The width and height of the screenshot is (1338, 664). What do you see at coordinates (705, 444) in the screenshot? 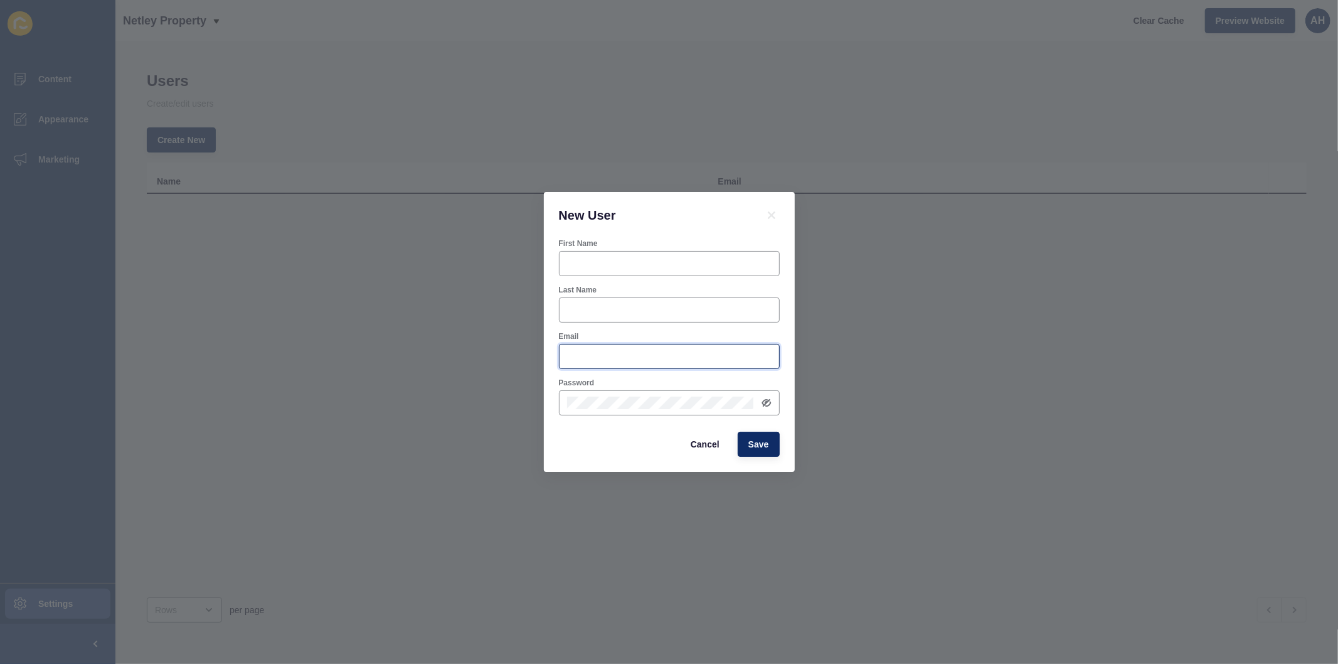
I see `span: Cancel` at bounding box center [705, 444].